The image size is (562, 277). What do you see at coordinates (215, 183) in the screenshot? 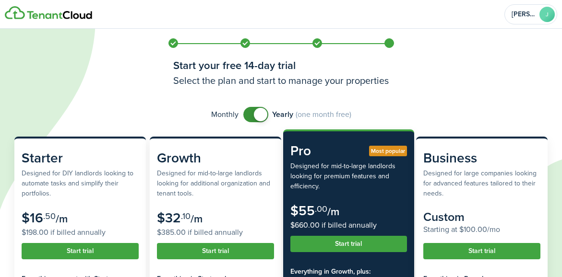
I see `subscription-pricing-card-description: Designed for mid-to-large landlords looking for additional organization and tenant tools.` at bounding box center [215, 183].